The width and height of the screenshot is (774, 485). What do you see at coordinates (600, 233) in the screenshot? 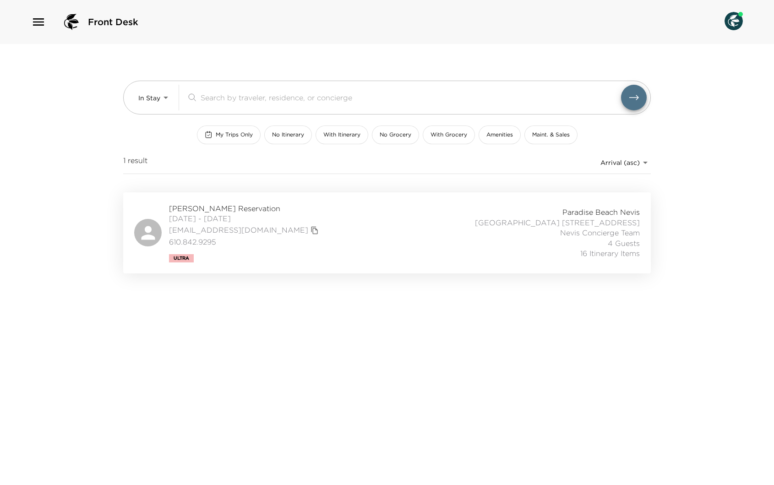
I see `span: Nevis Concierge Team` at bounding box center [600, 233].